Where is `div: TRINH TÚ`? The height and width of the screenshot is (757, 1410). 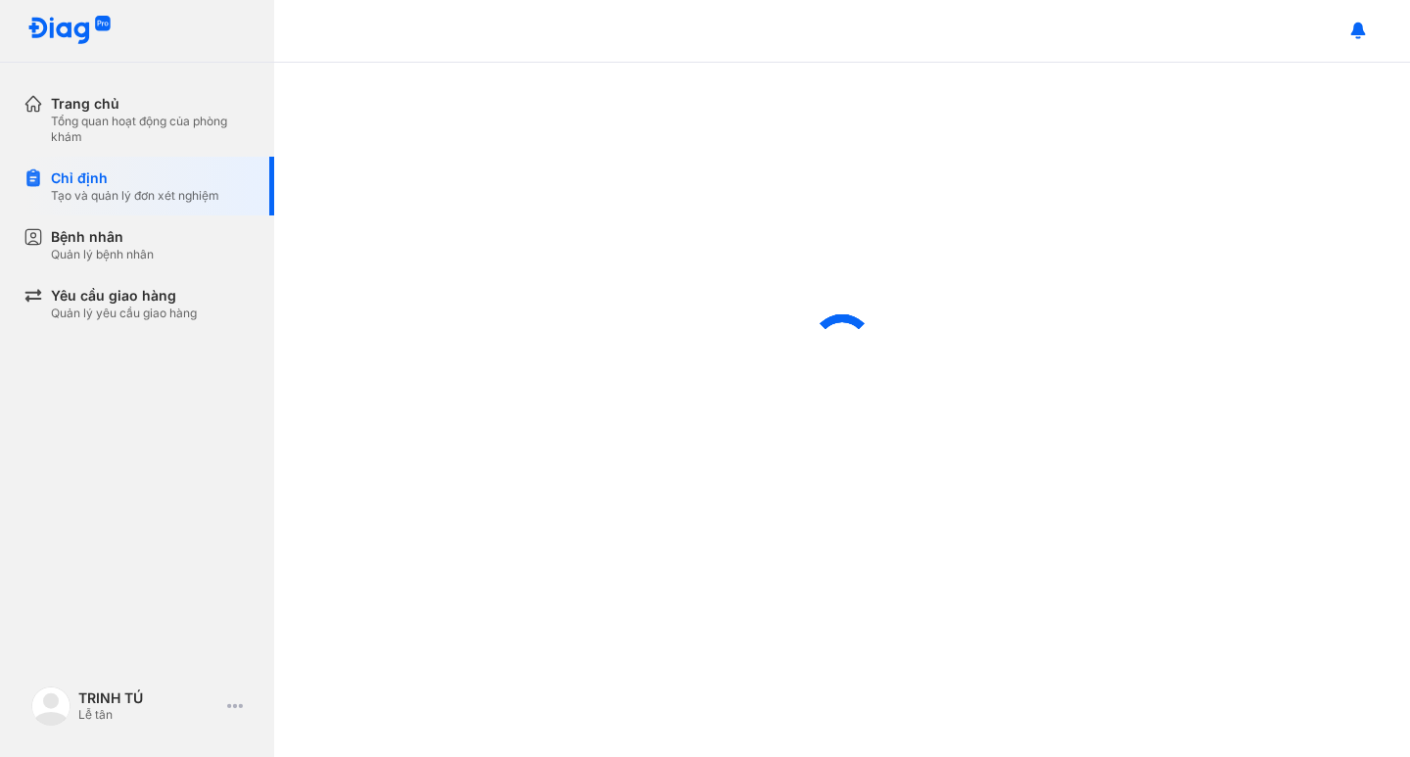 div: TRINH TÚ is located at coordinates (149, 698).